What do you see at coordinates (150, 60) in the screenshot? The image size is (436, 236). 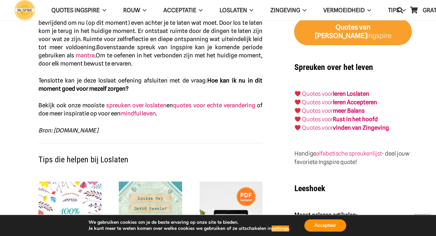 I see `span: Om te oefenen in het verbonden zijn met het huidige moment, door elk moment bewust te ervaren.` at bounding box center [150, 60].